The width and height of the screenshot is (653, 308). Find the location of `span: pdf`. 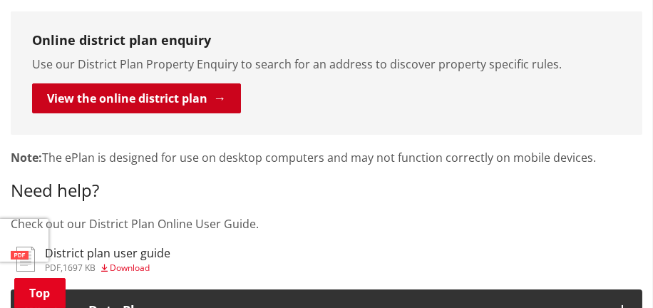

span: pdf is located at coordinates (53, 267).